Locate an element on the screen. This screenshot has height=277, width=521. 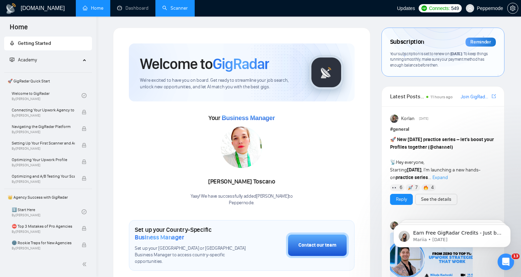
div: message notification from Mariia, 1w ago. Earn Free GigRadar Credits - Just by Sharing Your Story... is located at coordinates (69, 26).